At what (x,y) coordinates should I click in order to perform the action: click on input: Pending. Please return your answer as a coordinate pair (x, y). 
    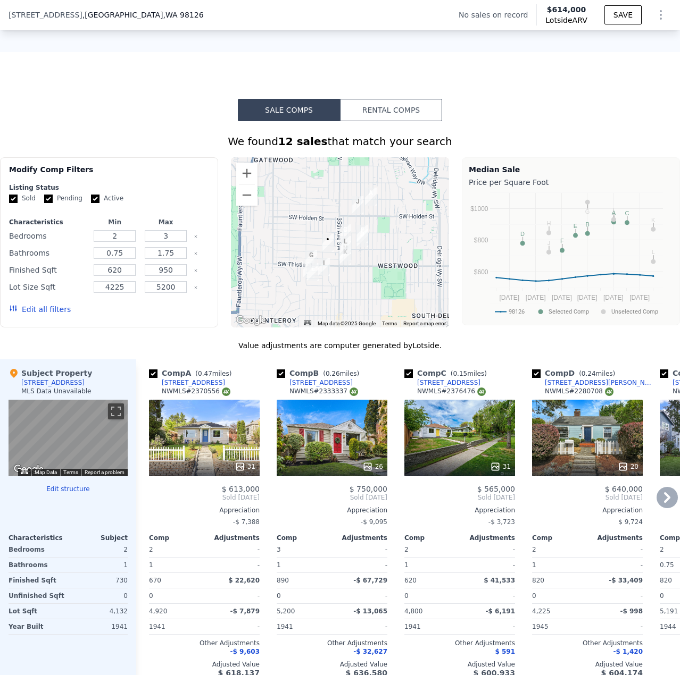
    Looking at the image, I should click on (48, 199).